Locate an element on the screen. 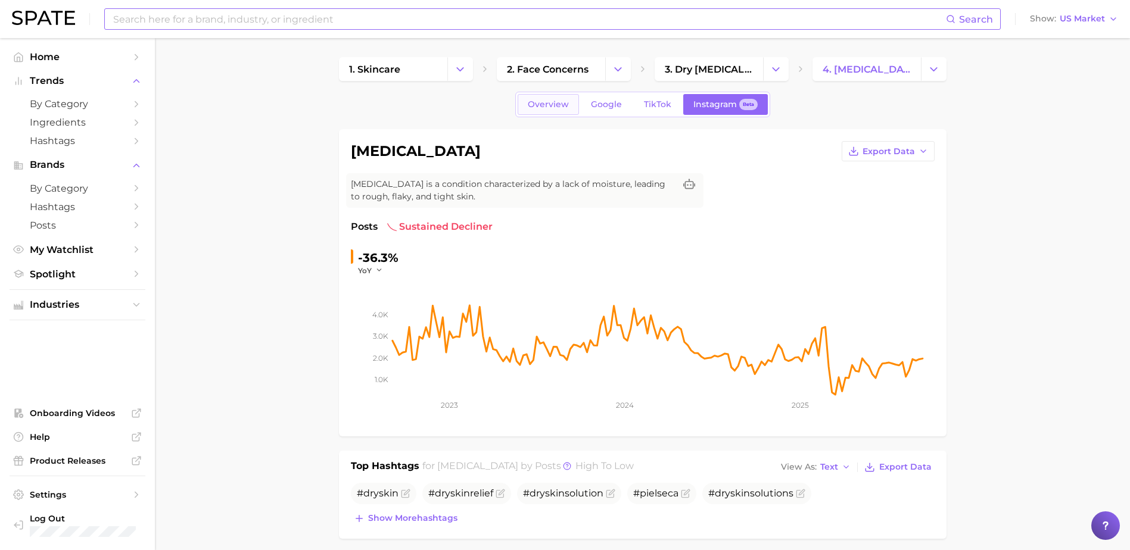 The height and width of the screenshot is (550, 1130). button: ShowUS Market is located at coordinates (1074, 19).